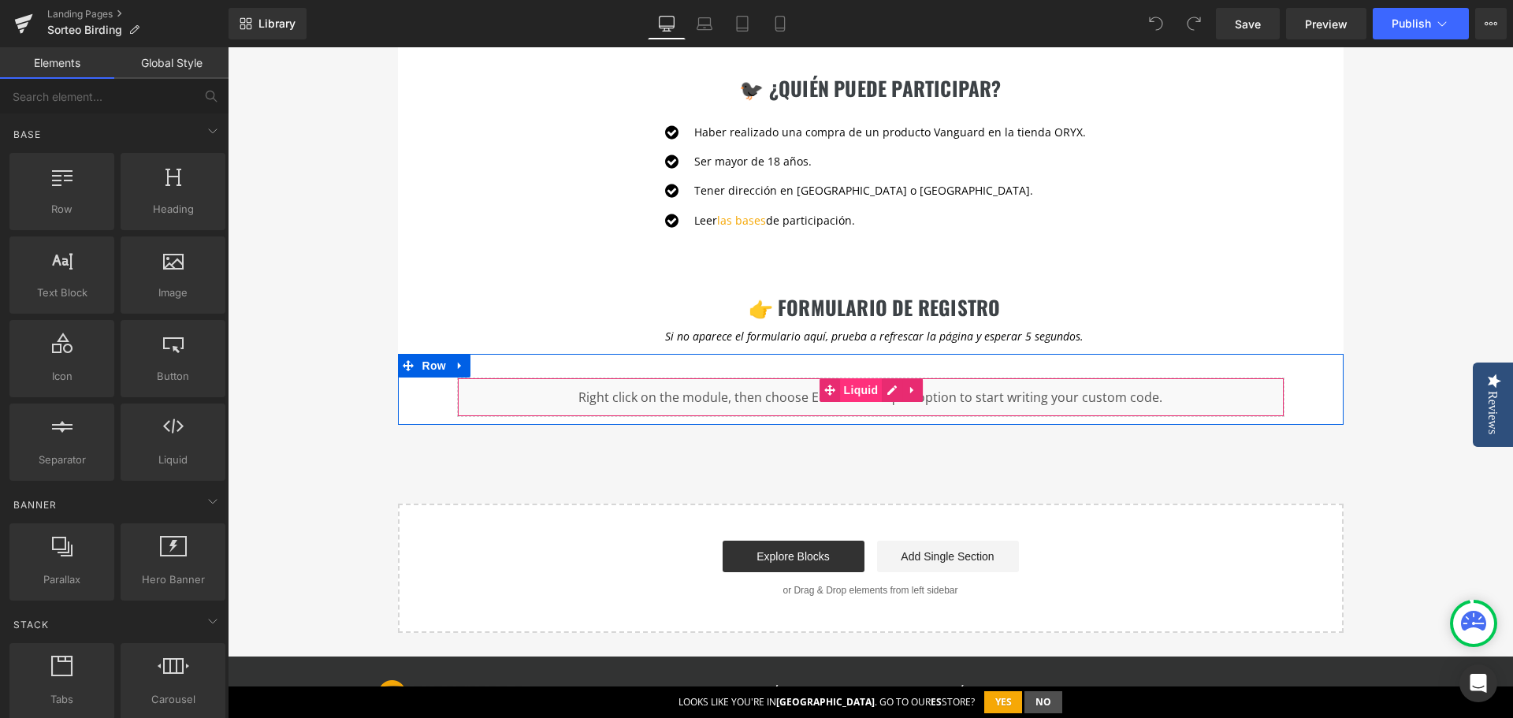 This screenshot has height=718, width=1513. I want to click on a: Laptop, so click(704, 24).